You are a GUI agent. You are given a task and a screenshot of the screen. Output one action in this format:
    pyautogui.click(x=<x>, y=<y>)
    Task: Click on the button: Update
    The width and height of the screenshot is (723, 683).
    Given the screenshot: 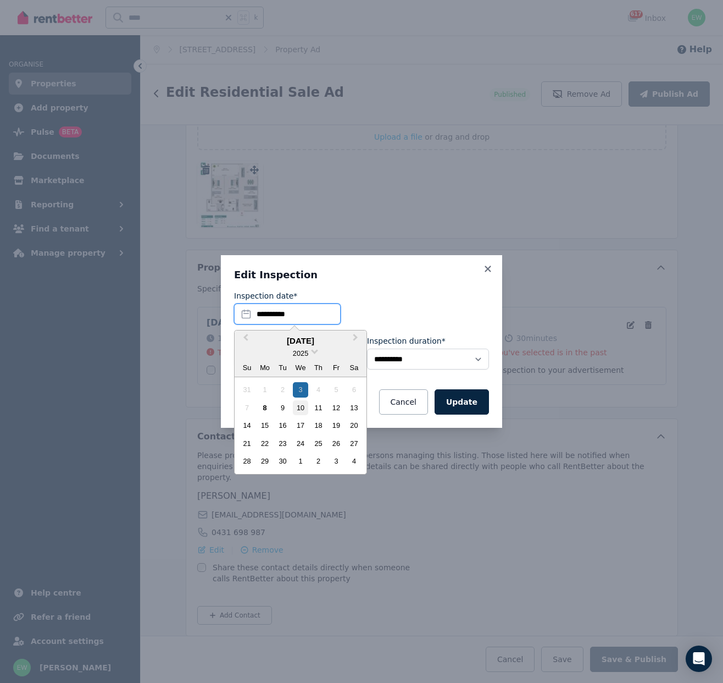 What is the action you would take?
    pyautogui.click(x=462, y=402)
    